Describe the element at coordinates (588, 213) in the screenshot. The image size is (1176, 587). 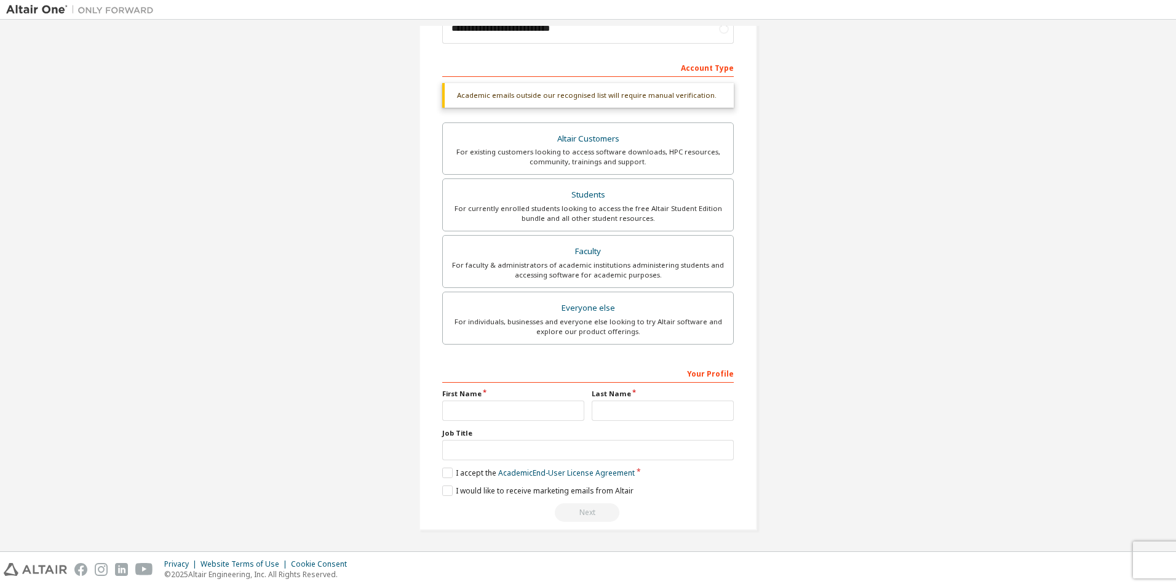
I see `div: For currently enrolled students looking to access the free Altair Student Edition bundle and all ...` at that location.